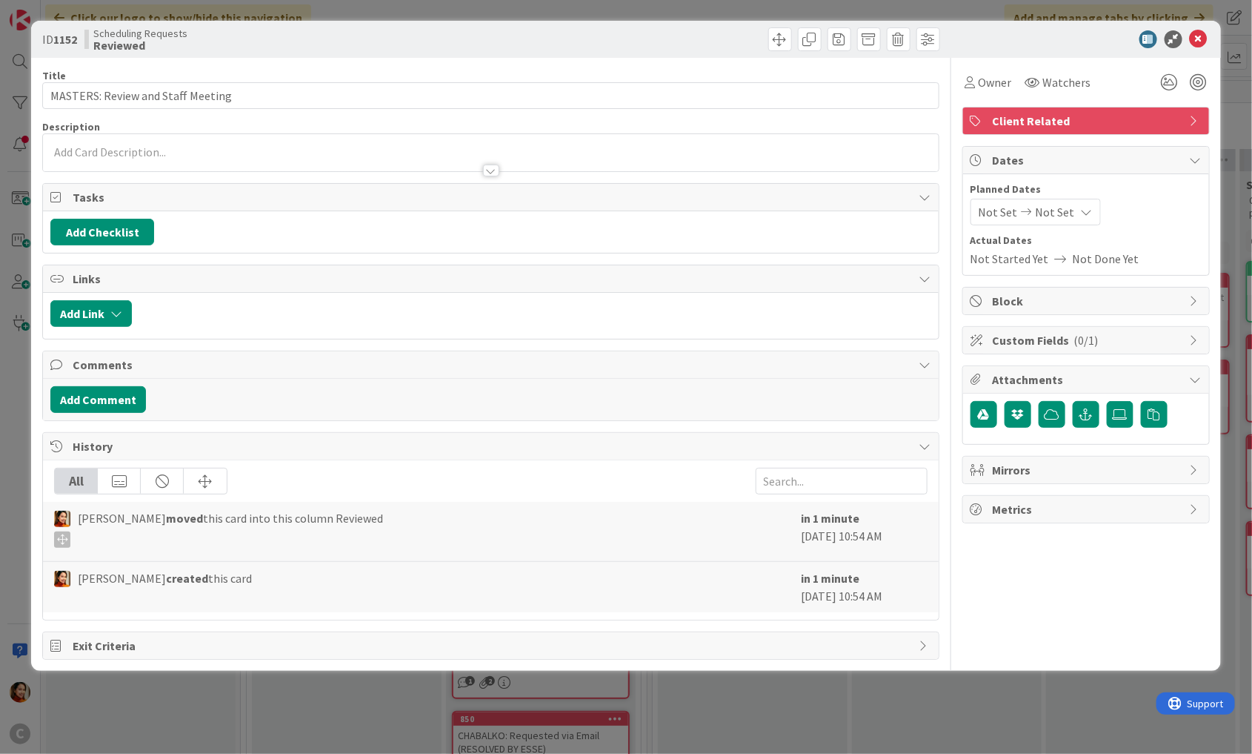 This screenshot has height=754, width=1252. Describe the element at coordinates (140, 33) in the screenshot. I see `span: Scheduling Requests` at that location.